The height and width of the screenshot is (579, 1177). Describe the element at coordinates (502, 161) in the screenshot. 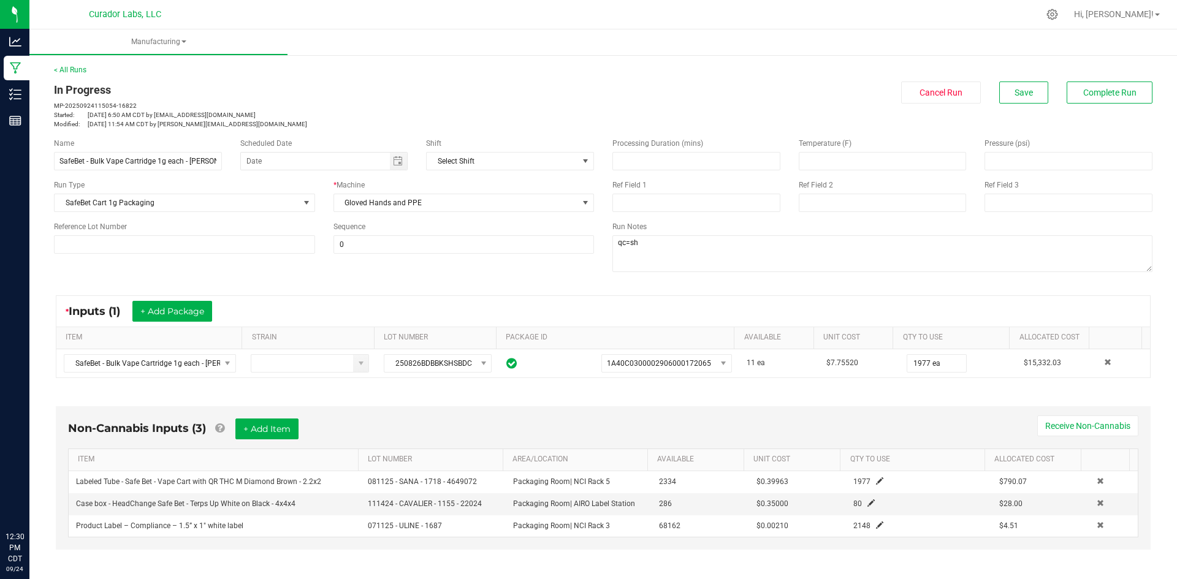

I see `span: Select Shift` at that location.